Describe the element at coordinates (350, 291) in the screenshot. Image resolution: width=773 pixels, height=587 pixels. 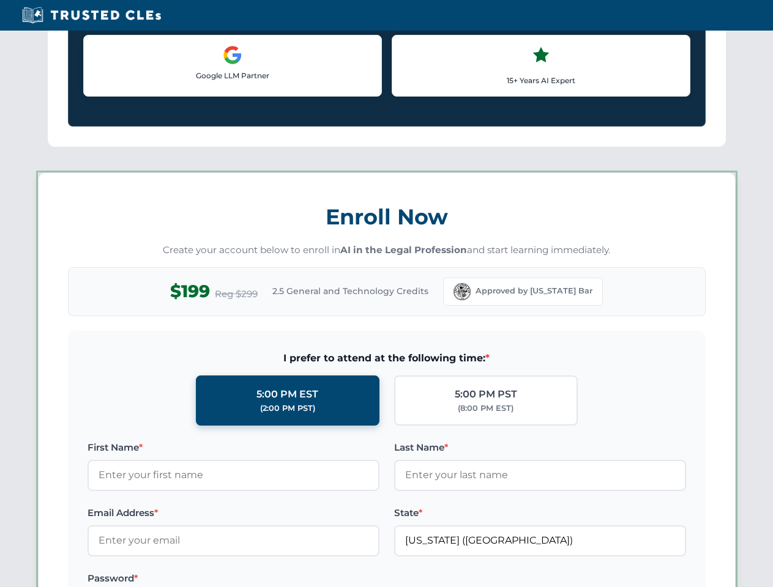
I see `span: 2.5 General and Technology Credits` at that location.